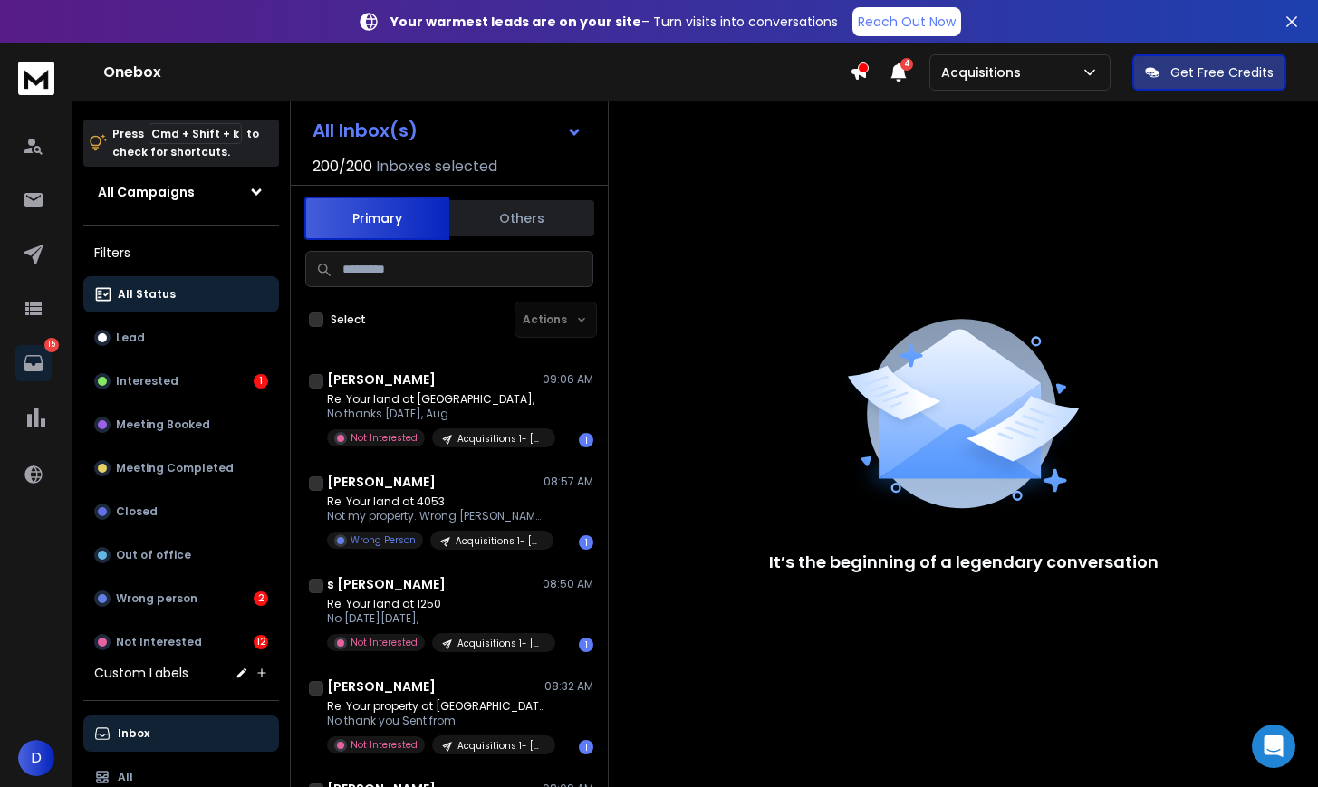 The height and width of the screenshot is (787, 1318). I want to click on a: Reach Out Now, so click(907, 22).